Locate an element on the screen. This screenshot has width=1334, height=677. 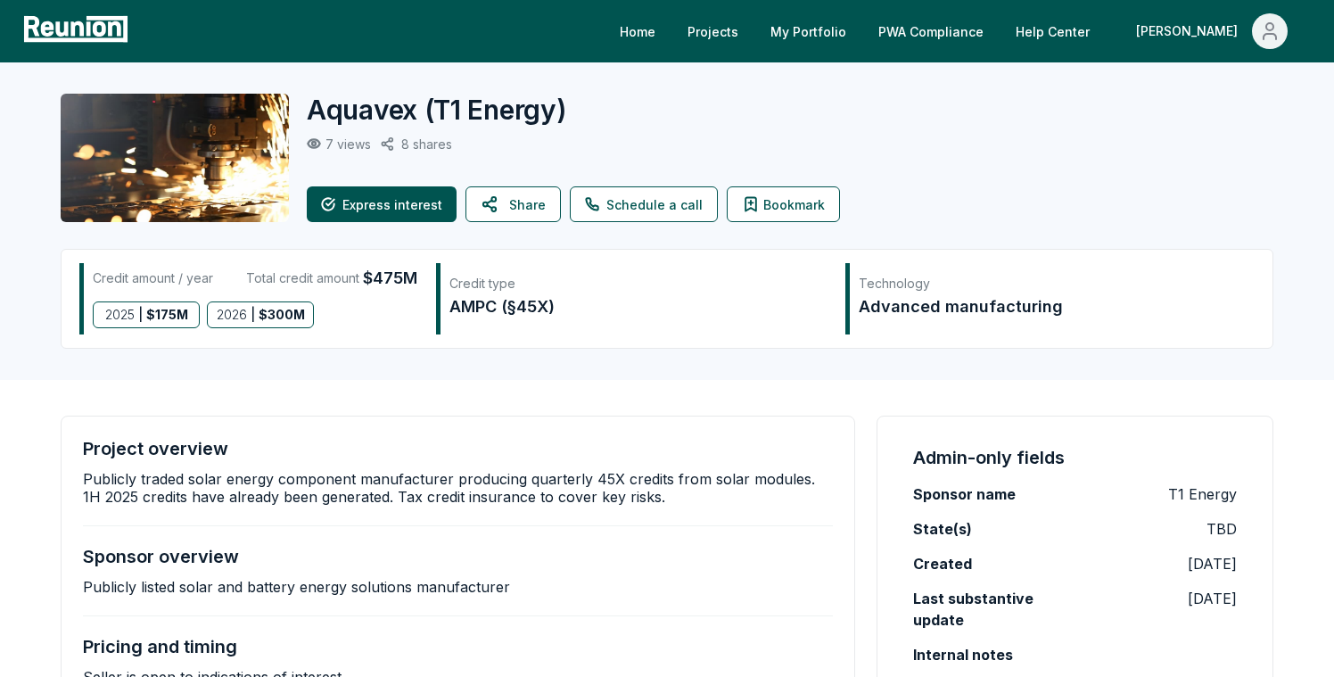
span: $ 300M is located at coordinates (282, 315).